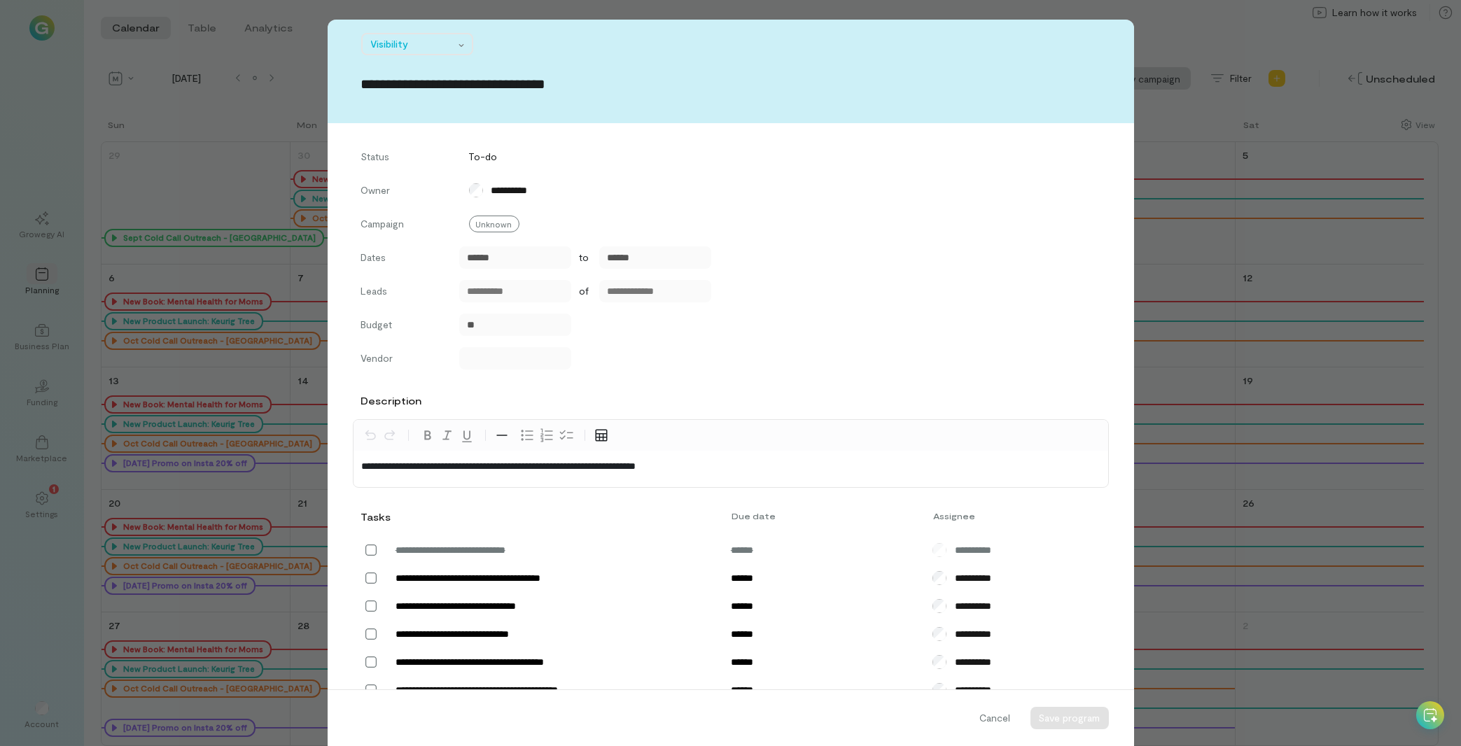 This screenshot has width=1461, height=746. I want to click on label: Owner, so click(403, 193).